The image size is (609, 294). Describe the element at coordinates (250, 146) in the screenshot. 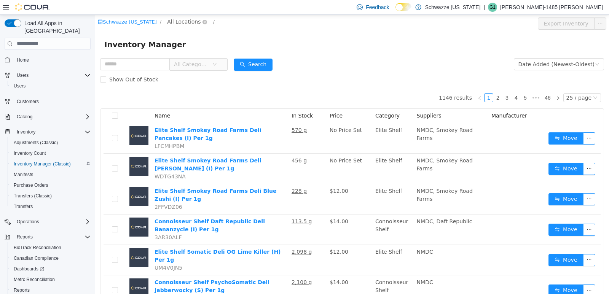

I see `span: No Price Set` at that location.